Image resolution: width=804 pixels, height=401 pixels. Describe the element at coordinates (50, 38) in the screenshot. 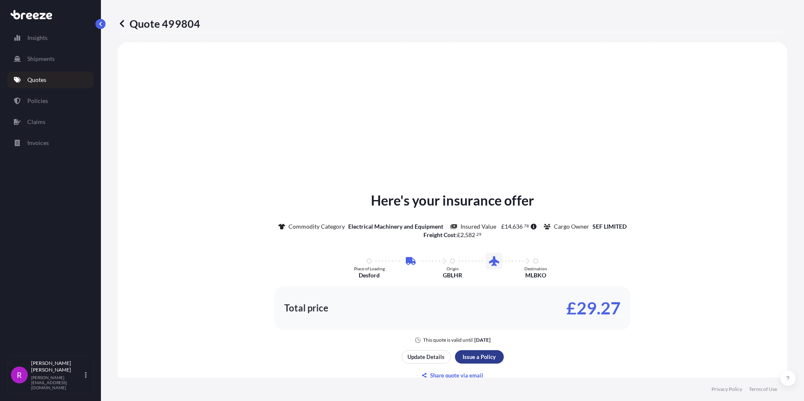

I see `a: Insights` at that location.